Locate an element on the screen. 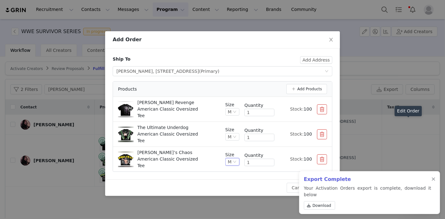 The image size is (445, 219). button: Close is located at coordinates (331, 40).